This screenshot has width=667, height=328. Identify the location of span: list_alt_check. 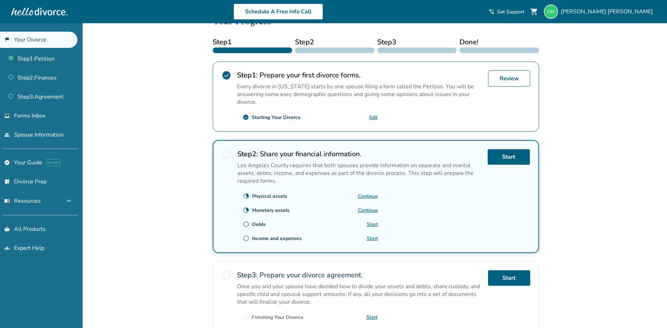
(7, 182).